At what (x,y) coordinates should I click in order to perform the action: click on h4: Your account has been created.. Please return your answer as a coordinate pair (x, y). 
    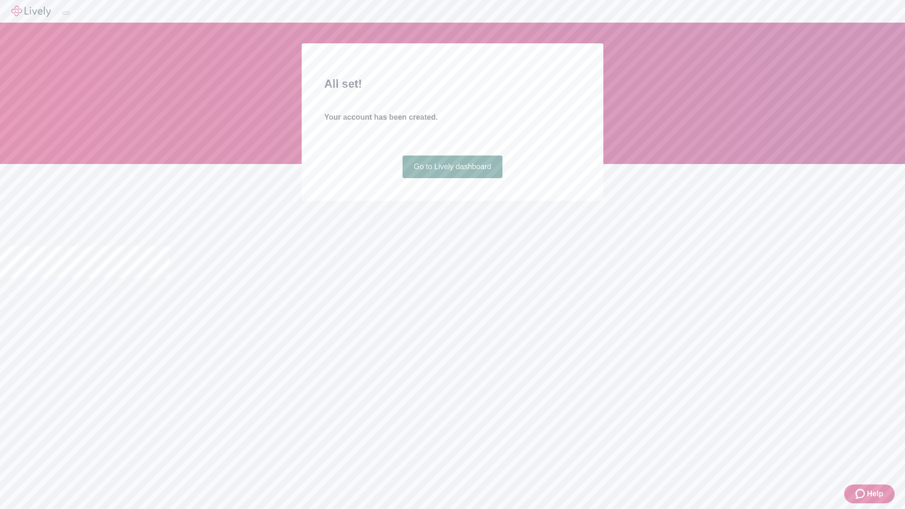
    Looking at the image, I should click on (453, 117).